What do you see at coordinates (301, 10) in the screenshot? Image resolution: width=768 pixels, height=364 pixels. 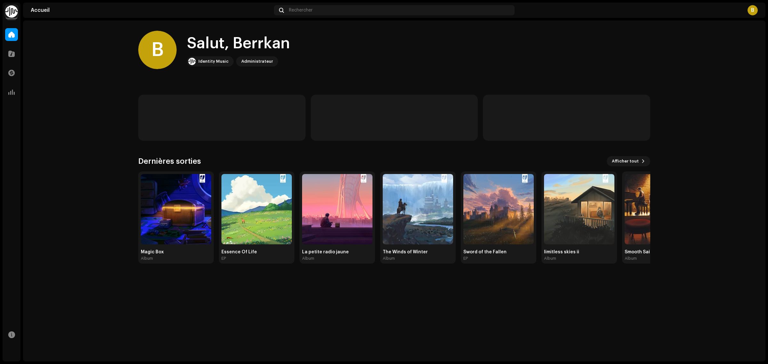 I see `span: Rechercher` at bounding box center [301, 10].